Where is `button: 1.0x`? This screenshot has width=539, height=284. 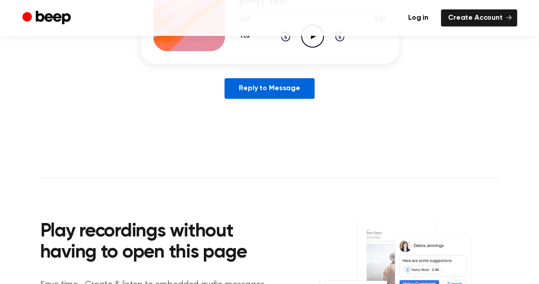
button: 1.0x is located at coordinates (246, 36).